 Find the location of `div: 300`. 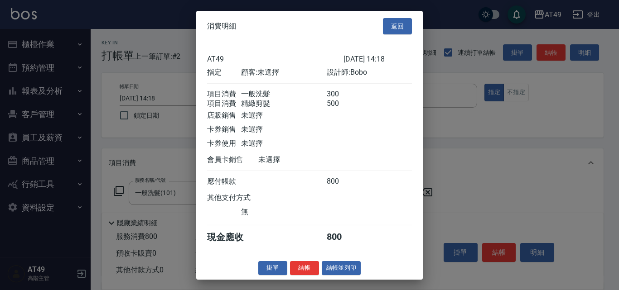

div: 300 is located at coordinates (343, 94).